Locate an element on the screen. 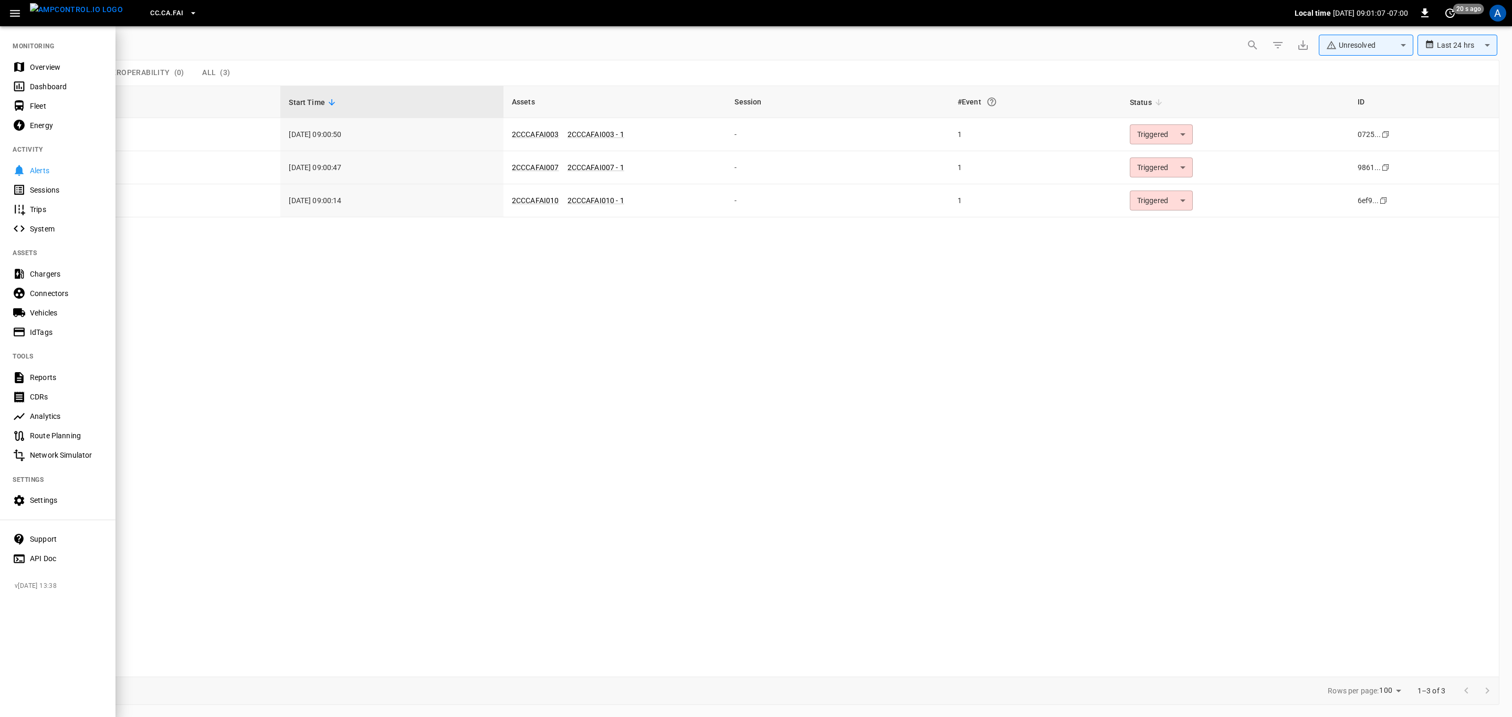  p: Local time is located at coordinates (1312, 13).